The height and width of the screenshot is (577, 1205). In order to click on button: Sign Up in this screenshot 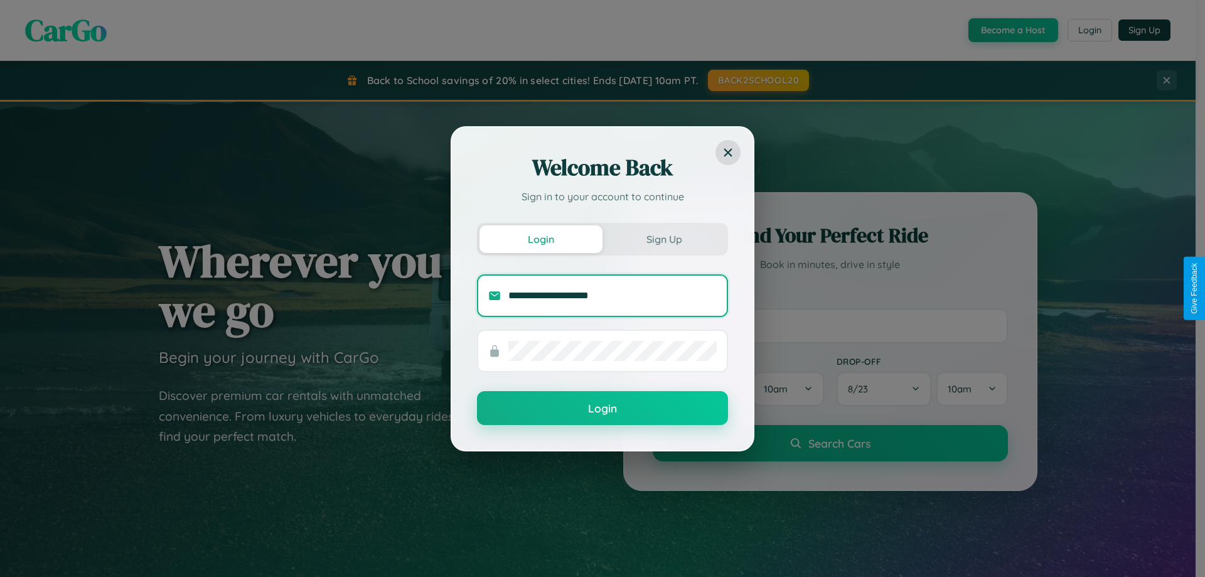, I will do `click(664, 239)`.